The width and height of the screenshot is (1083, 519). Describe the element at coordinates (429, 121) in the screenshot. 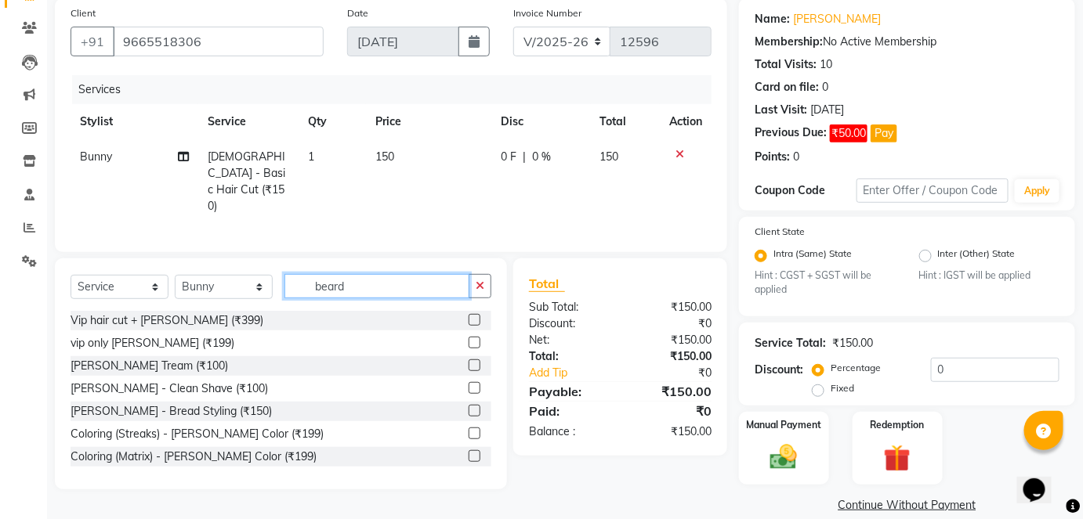

I see `th: Price` at that location.